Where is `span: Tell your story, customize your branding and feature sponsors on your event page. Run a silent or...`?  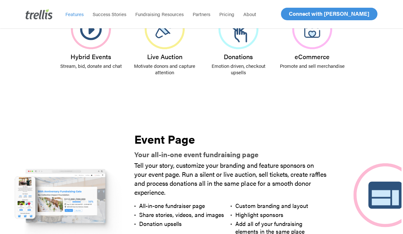
span: Tell your story, customize your branding and feature sponsors on your event page. Run a silent or... is located at coordinates (230, 178).